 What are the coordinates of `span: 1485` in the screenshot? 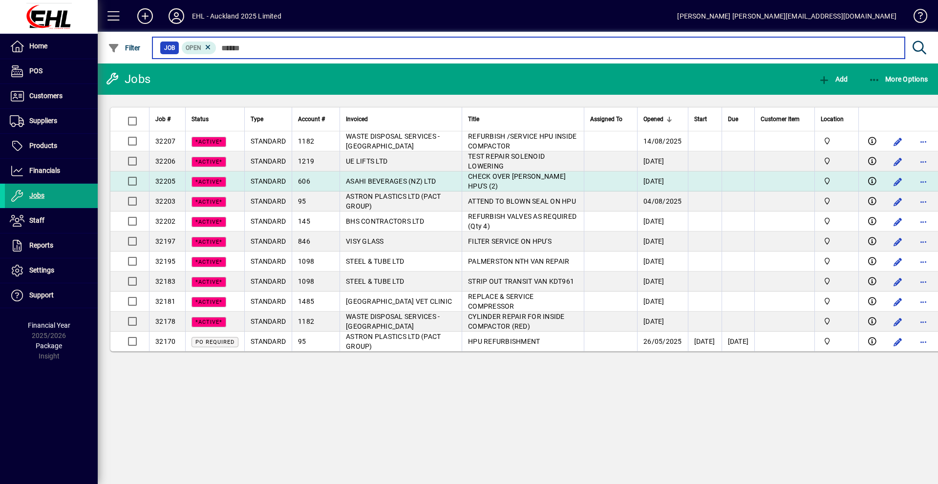 It's located at (306, 302).